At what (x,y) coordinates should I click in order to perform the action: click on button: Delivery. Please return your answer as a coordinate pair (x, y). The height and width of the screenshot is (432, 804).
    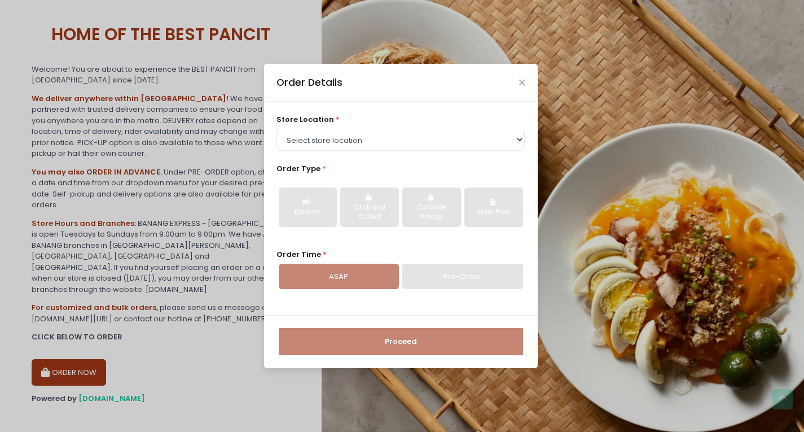
    Looking at the image, I should click on (308, 207).